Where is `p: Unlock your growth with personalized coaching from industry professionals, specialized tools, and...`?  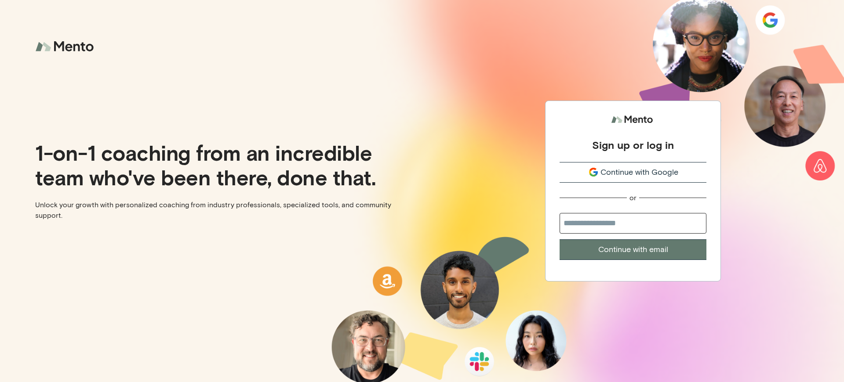
p: Unlock your growth with personalized coaching from industry professionals, specialized tools, and... is located at coordinates (225, 210).